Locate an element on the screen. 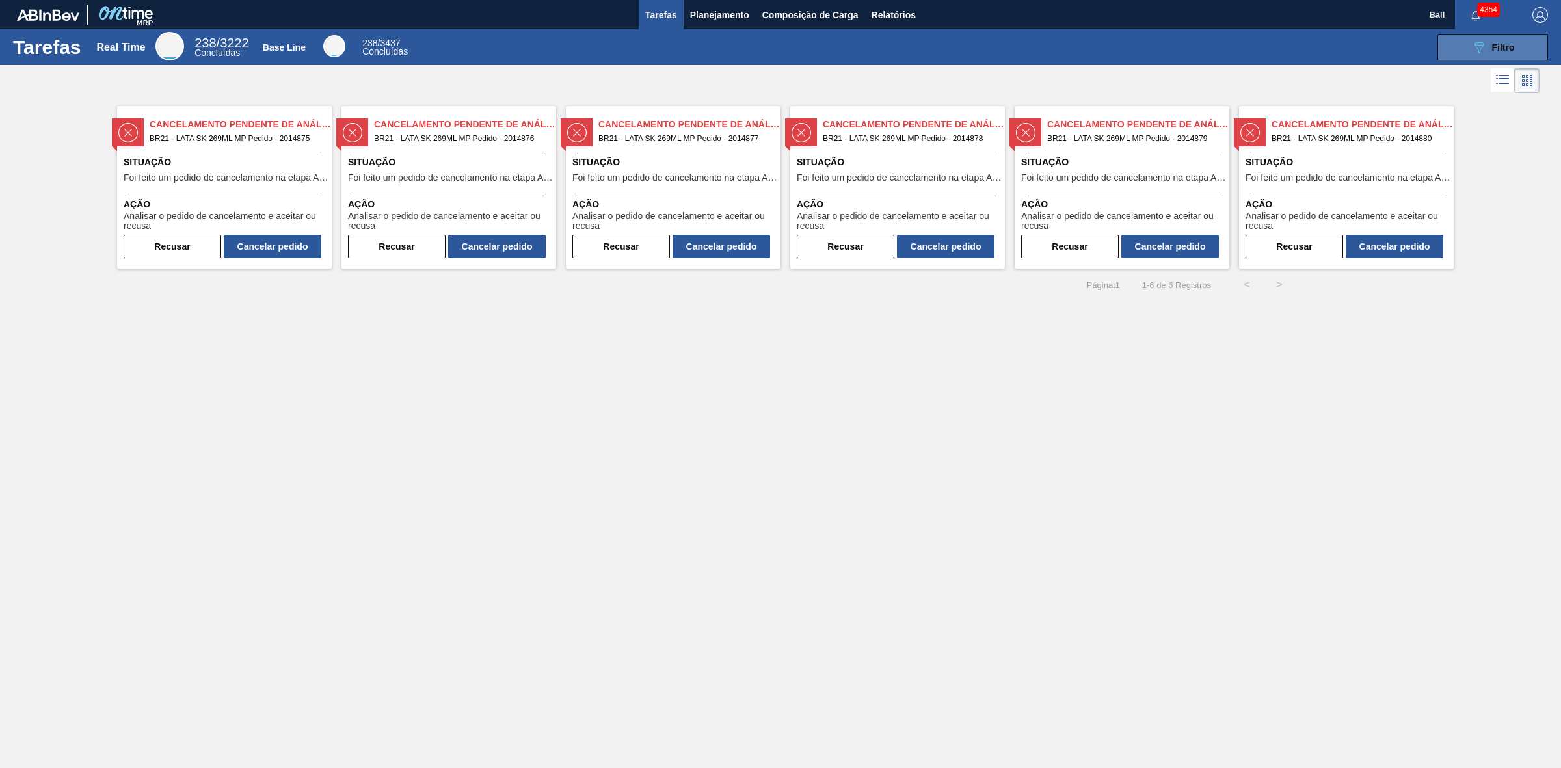  span: Relatórios is located at coordinates (894, 15).